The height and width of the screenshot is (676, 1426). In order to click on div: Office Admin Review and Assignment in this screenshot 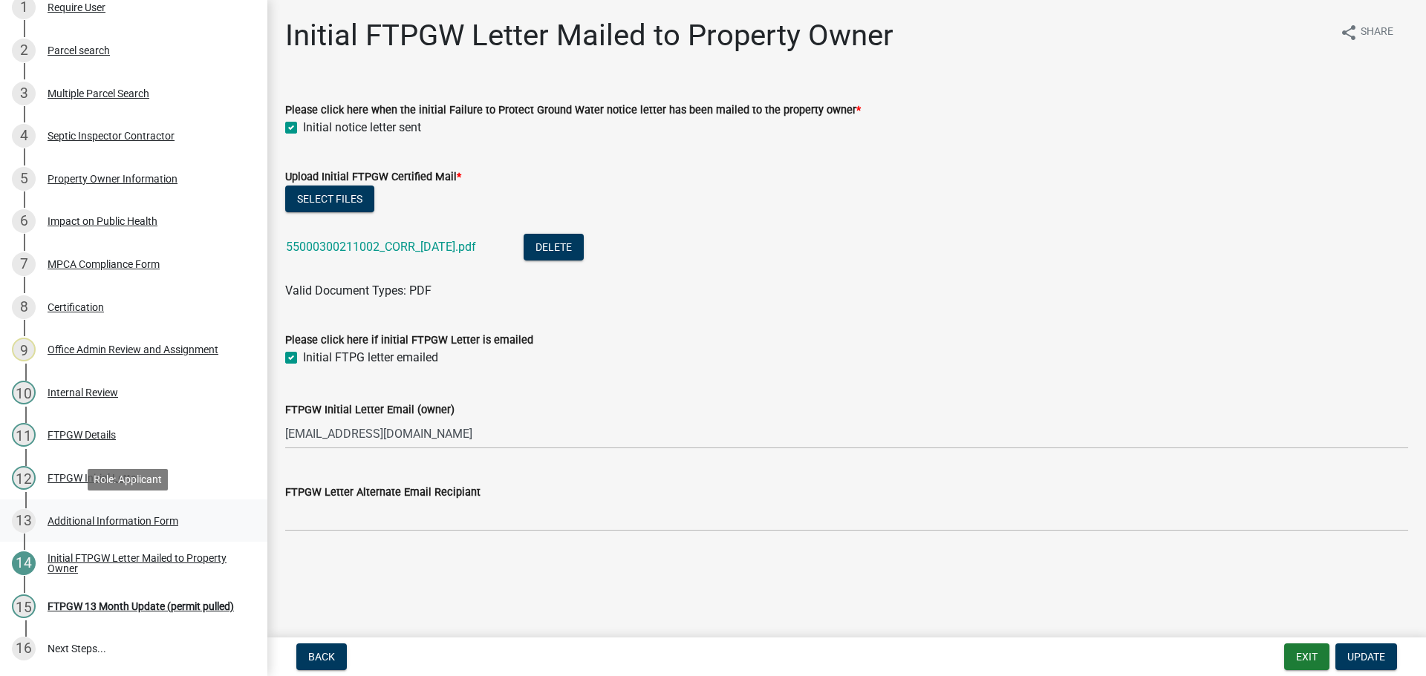, I will do `click(133, 350)`.